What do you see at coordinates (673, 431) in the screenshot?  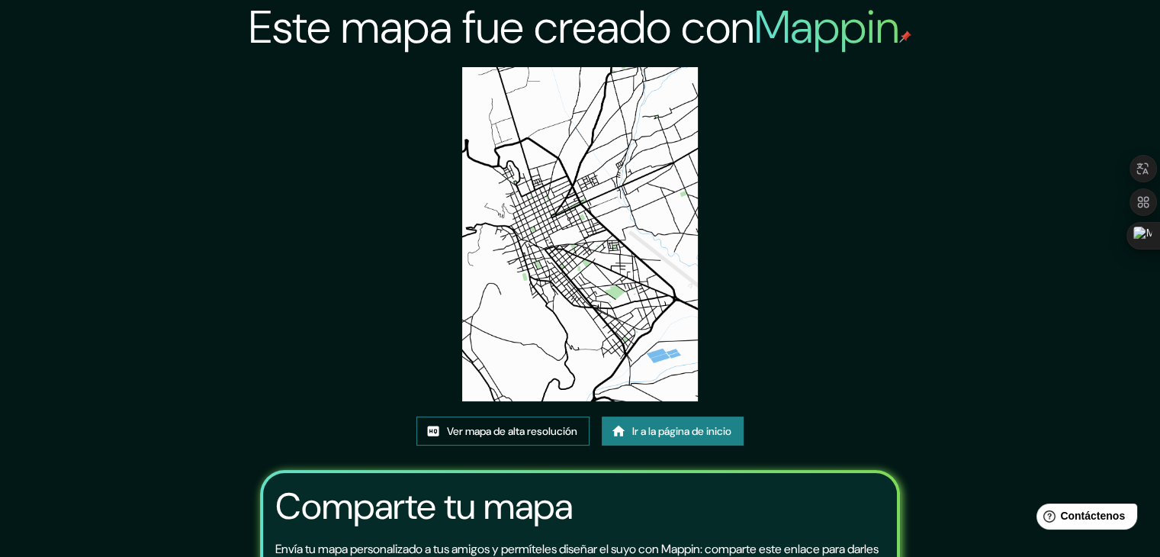 I see `a: Ir a la página de inicio` at bounding box center [673, 431].